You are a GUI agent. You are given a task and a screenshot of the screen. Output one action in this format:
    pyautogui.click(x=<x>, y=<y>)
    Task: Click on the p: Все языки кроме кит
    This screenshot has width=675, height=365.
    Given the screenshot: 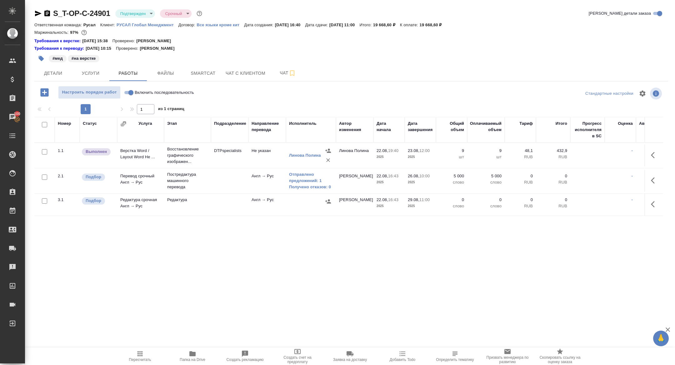 What is the action you would take?
    pyautogui.click(x=220, y=25)
    